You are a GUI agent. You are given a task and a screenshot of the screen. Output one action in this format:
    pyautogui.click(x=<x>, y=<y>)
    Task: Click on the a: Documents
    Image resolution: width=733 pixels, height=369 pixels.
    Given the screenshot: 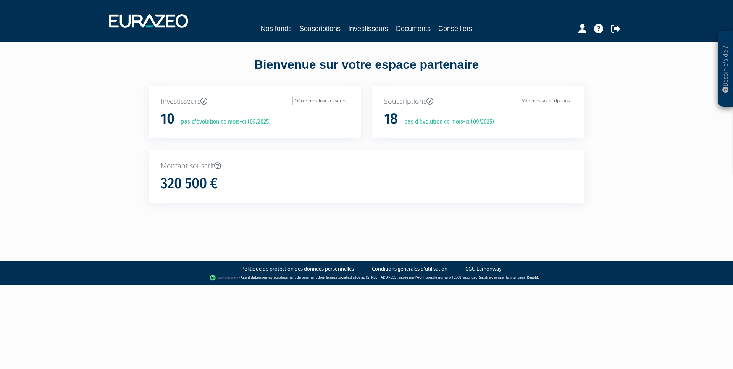 What is the action you would take?
    pyautogui.click(x=413, y=29)
    